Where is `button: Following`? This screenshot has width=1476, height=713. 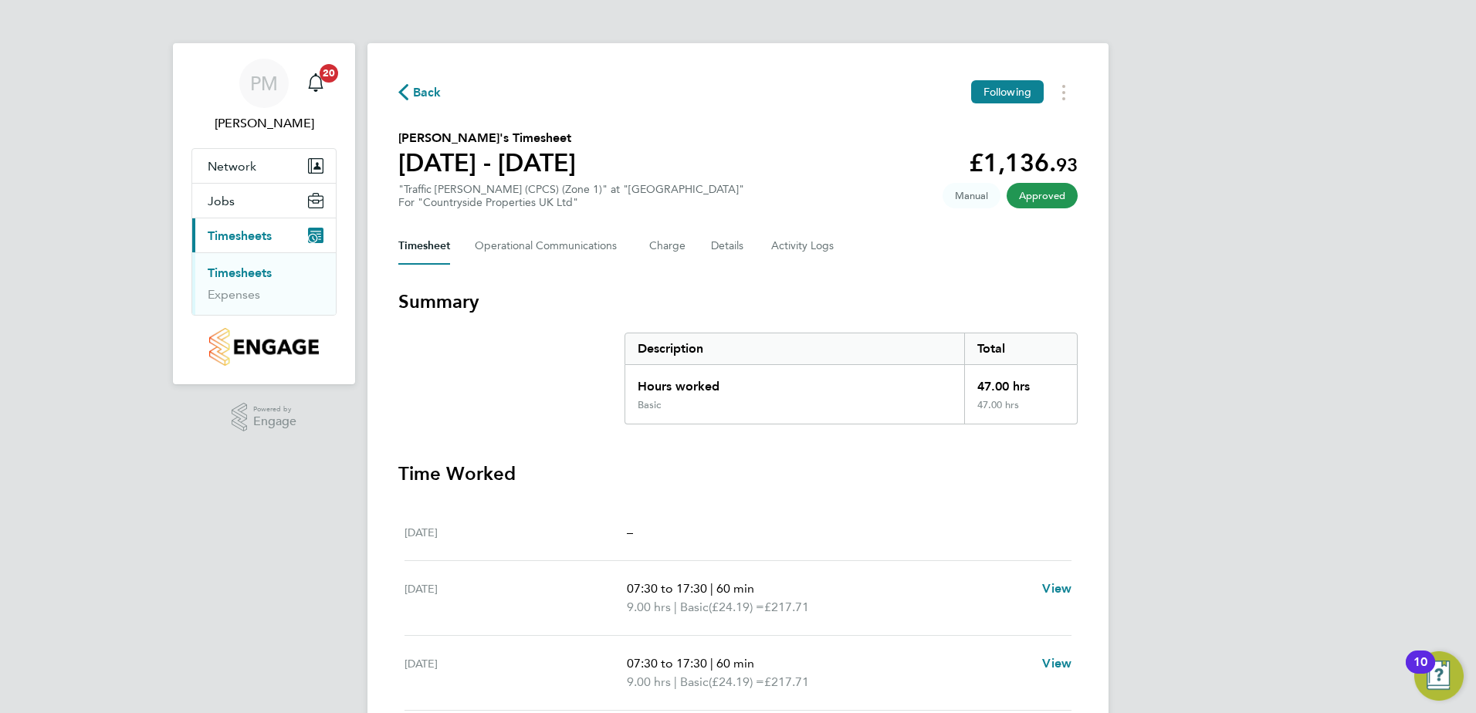 button: Following is located at coordinates (1007, 92).